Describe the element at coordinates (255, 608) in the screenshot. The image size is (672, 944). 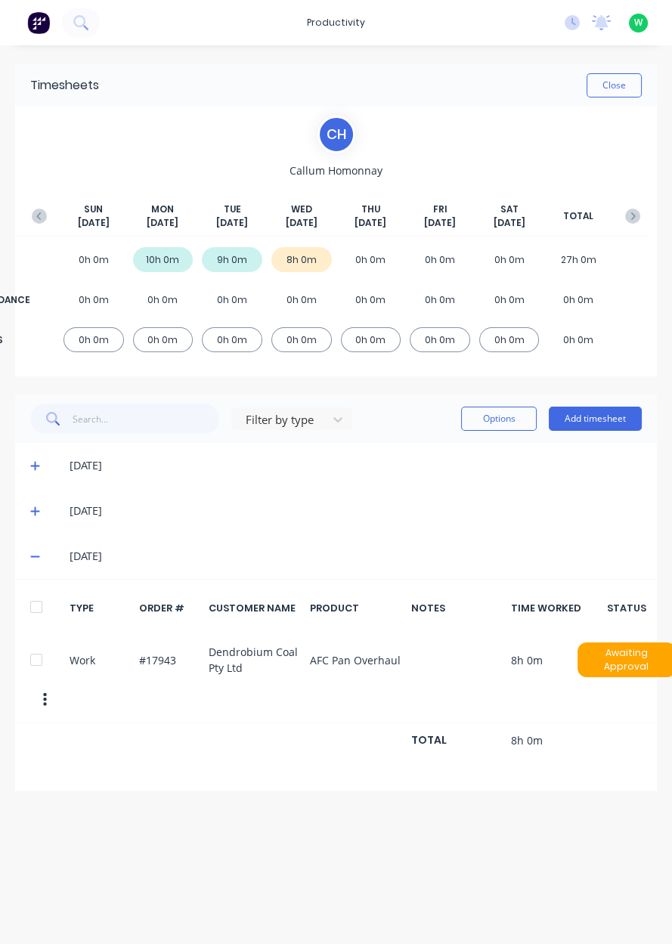
I see `div: CUSTOMER NAME` at that location.